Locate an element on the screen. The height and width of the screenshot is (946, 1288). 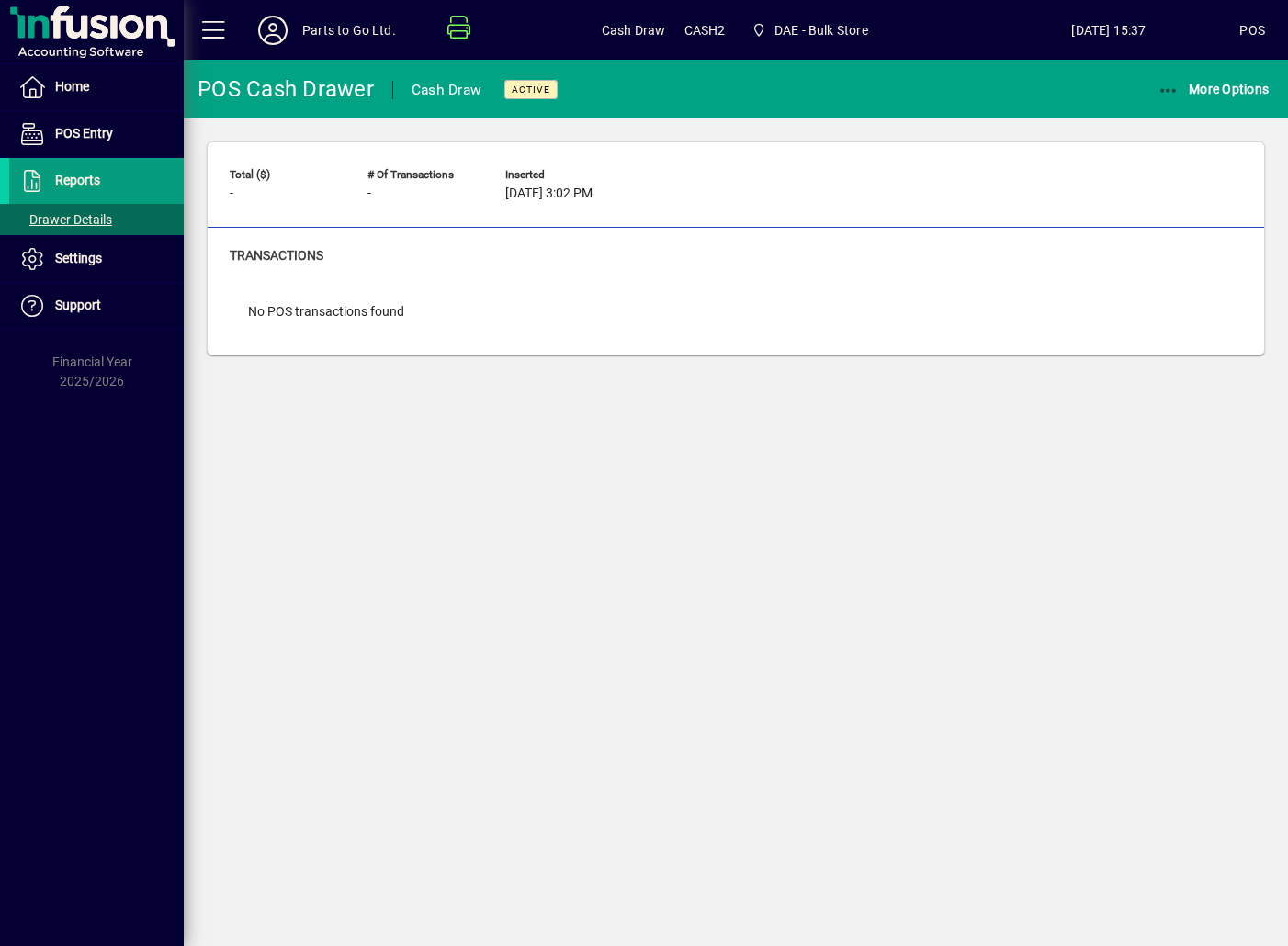
div: No POS transactions found is located at coordinates (326, 311).